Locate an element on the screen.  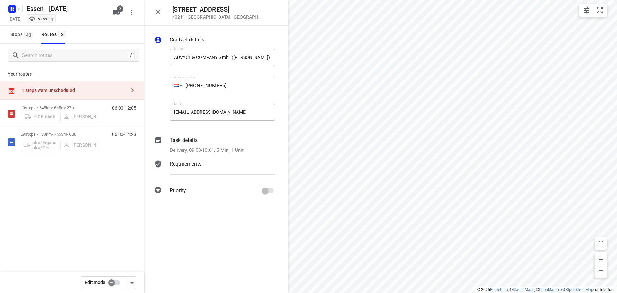
a: Routetitan is located at coordinates (499, 290).